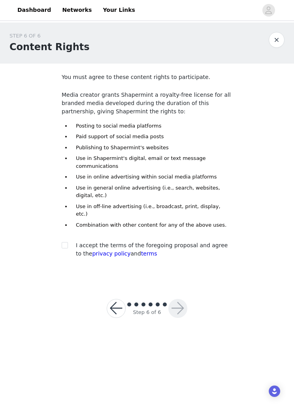 The width and height of the screenshot is (294, 404). I want to click on div: Open Intercom Messenger, so click(274, 391).